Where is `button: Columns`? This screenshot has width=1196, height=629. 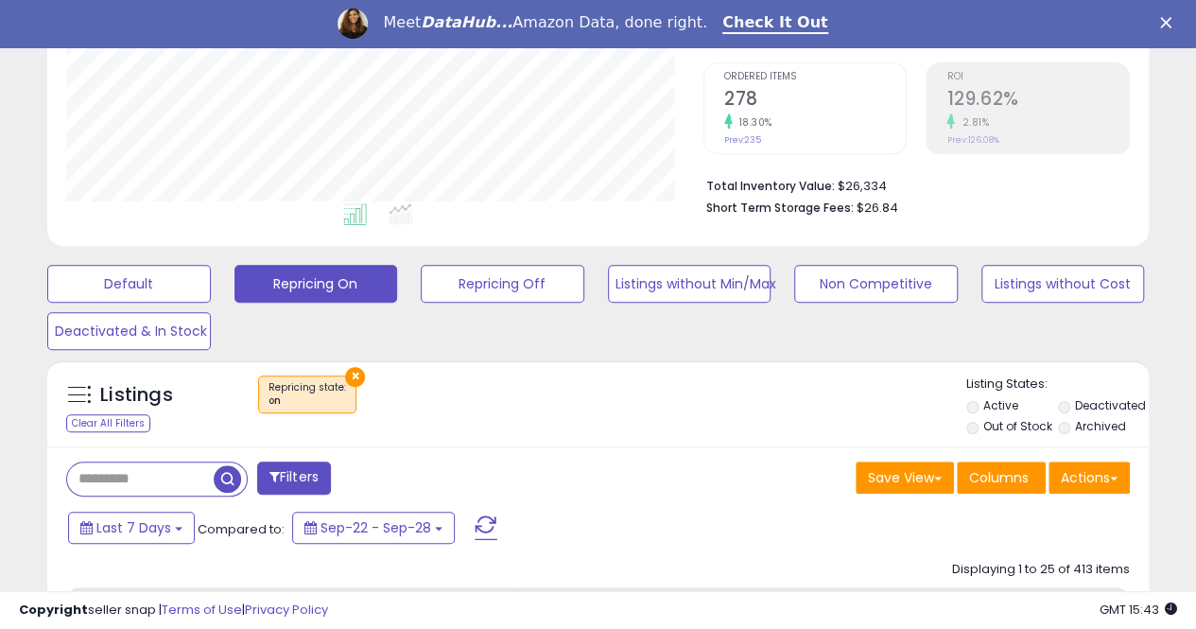 button: Columns is located at coordinates (1001, 478).